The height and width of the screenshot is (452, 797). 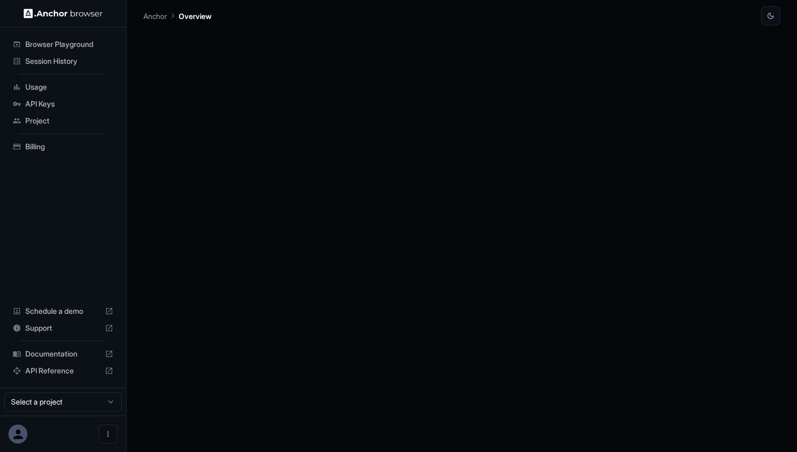 What do you see at coordinates (155, 16) in the screenshot?
I see `p: Anchor` at bounding box center [155, 16].